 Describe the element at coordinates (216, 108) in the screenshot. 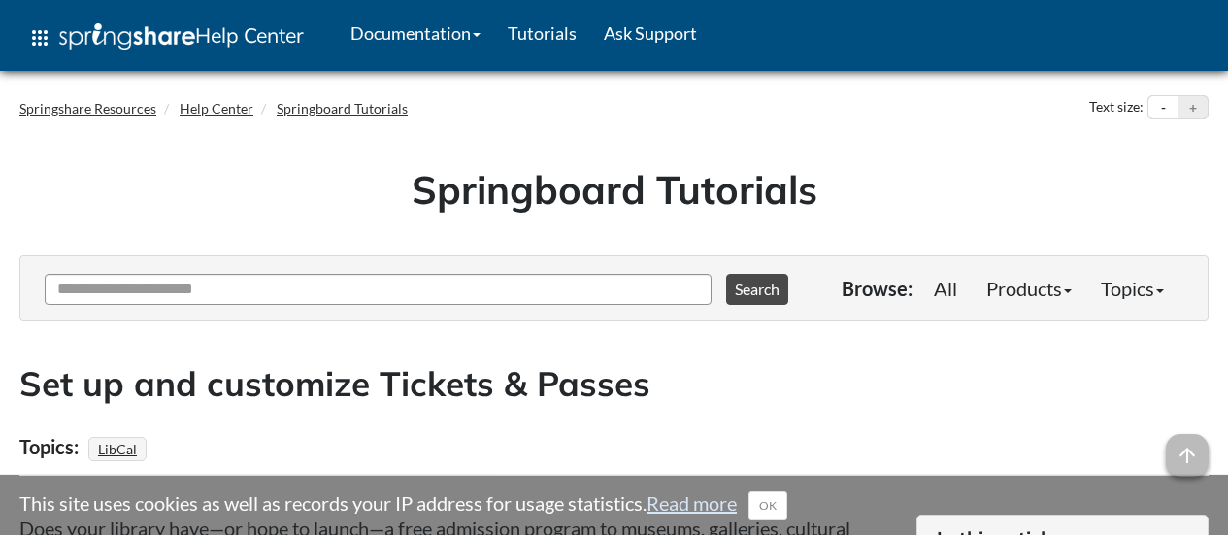

I see `a: Help Center` at that location.